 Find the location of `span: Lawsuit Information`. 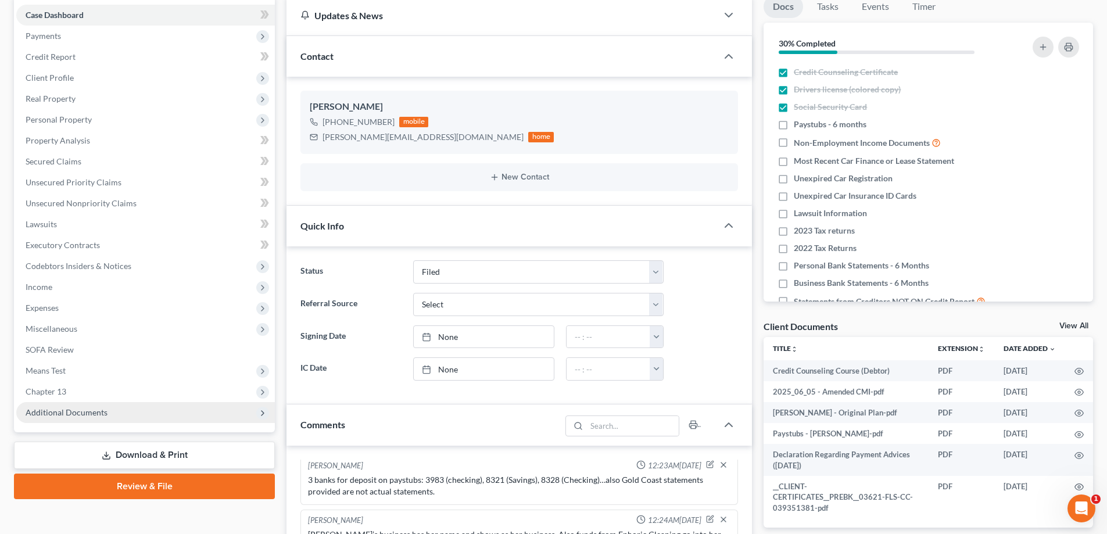

span: Lawsuit Information is located at coordinates (830, 213).